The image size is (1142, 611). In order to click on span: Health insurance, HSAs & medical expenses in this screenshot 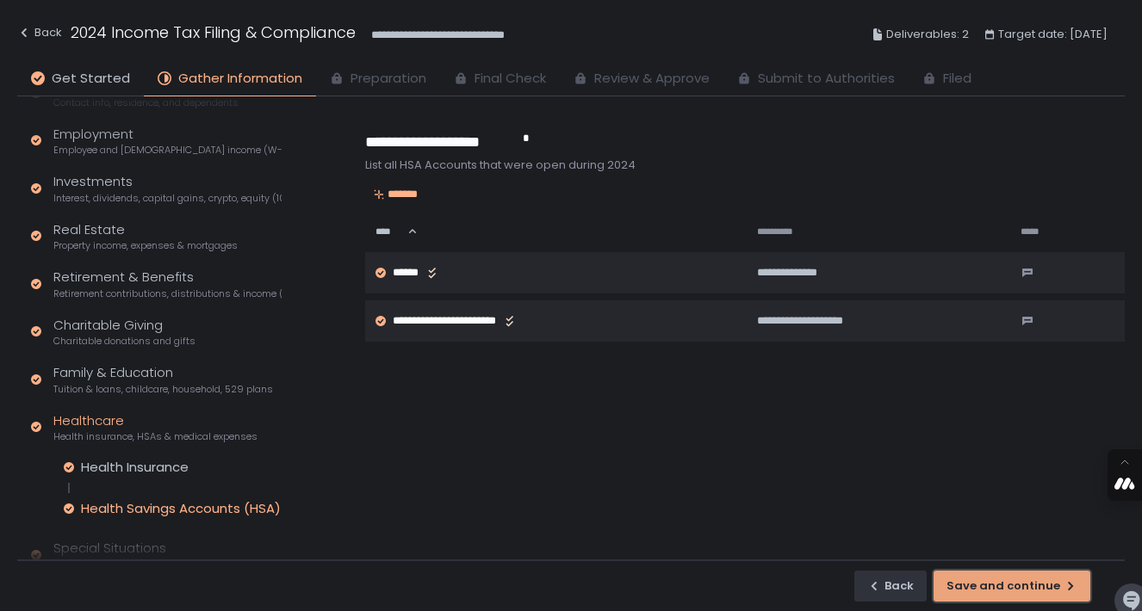, I will do `click(155, 436)`.